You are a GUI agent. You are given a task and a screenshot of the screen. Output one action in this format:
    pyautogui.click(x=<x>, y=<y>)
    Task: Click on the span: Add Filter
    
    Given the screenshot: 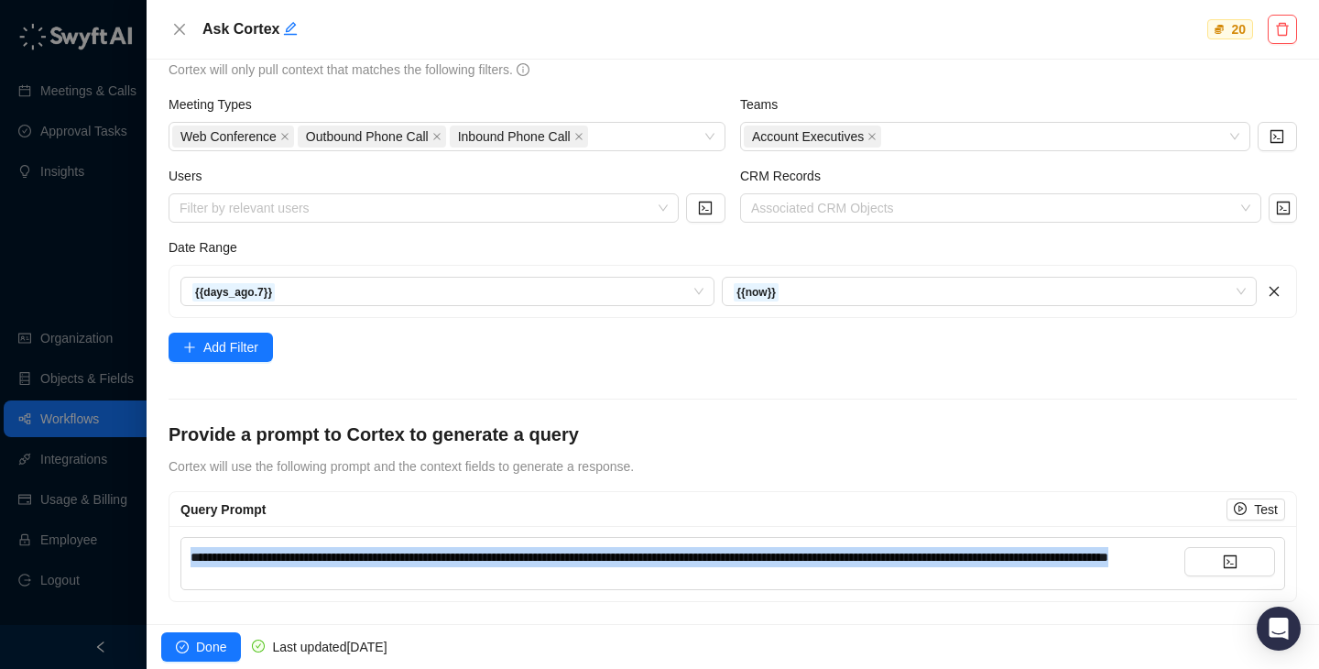 What is the action you would take?
    pyautogui.click(x=231, y=347)
    